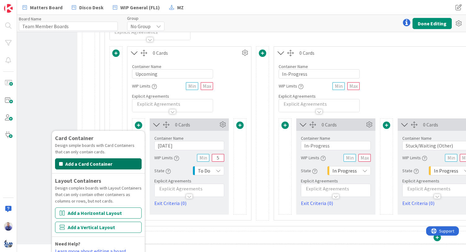 This screenshot has width=466, height=252. What do you see at coordinates (432, 23) in the screenshot?
I see `button: Done Editing` at bounding box center [432, 23].